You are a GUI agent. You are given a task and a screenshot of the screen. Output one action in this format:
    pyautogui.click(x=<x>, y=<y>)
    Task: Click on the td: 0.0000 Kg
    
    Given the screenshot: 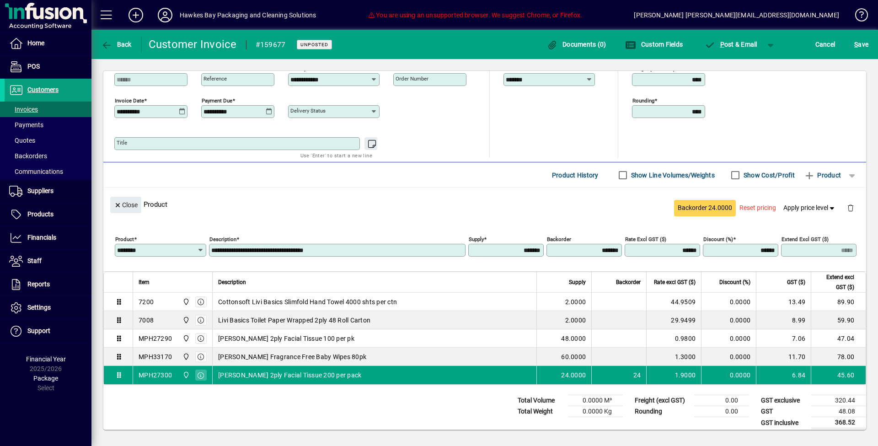 What is the action you would take?
    pyautogui.click(x=596, y=412)
    